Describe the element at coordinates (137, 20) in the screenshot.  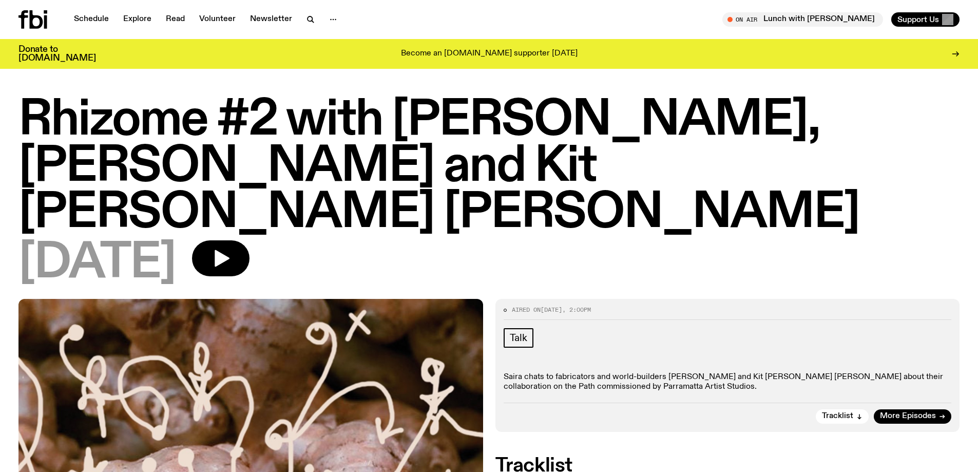
I see `a: Explore` at that location.